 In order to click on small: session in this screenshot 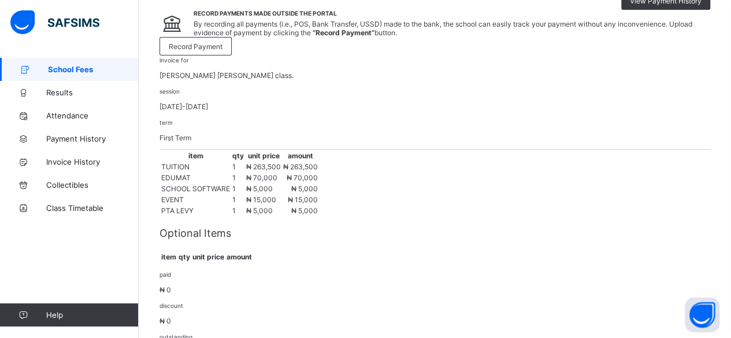, I will do `click(169, 91)`.